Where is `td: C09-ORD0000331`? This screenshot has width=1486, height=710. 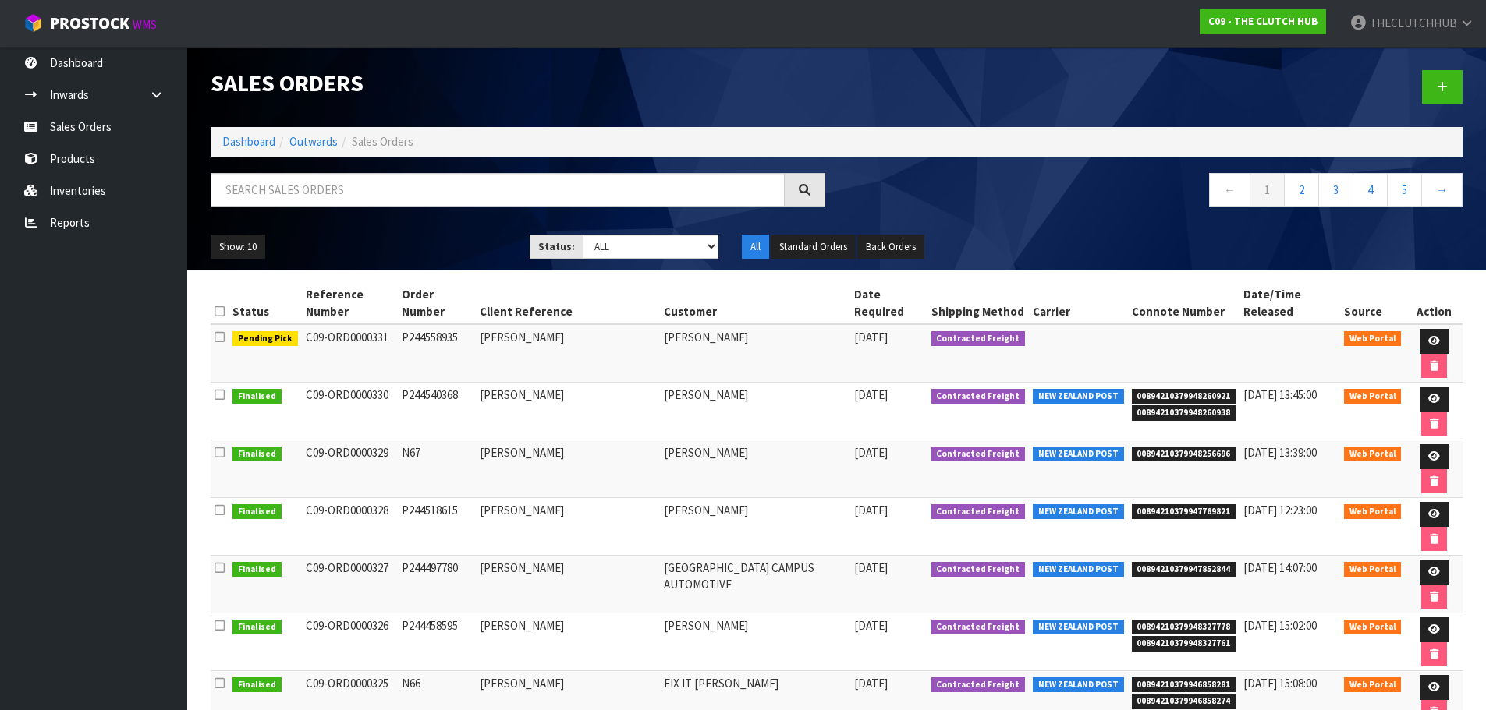
td: C09-ORD0000331 is located at coordinates (350, 353).